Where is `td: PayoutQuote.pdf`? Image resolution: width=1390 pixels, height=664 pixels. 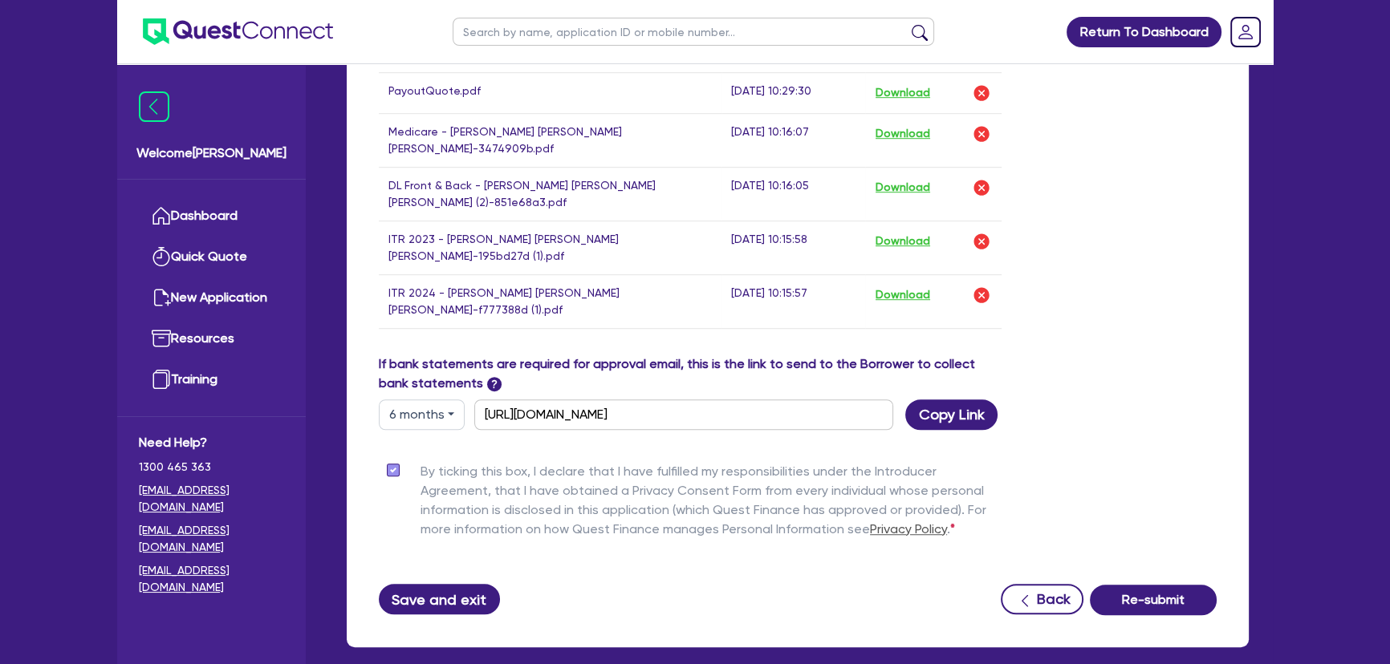 td: PayoutQuote.pdf is located at coordinates (550, 92).